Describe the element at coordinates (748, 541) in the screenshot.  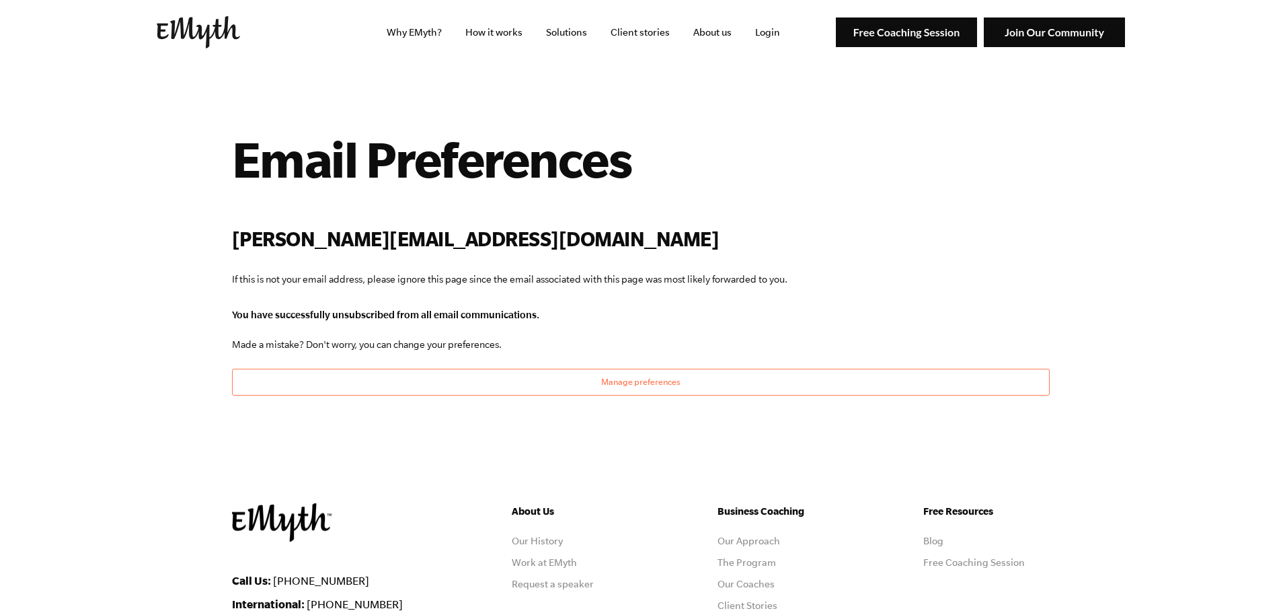
I see `a: Our Approach` at that location.